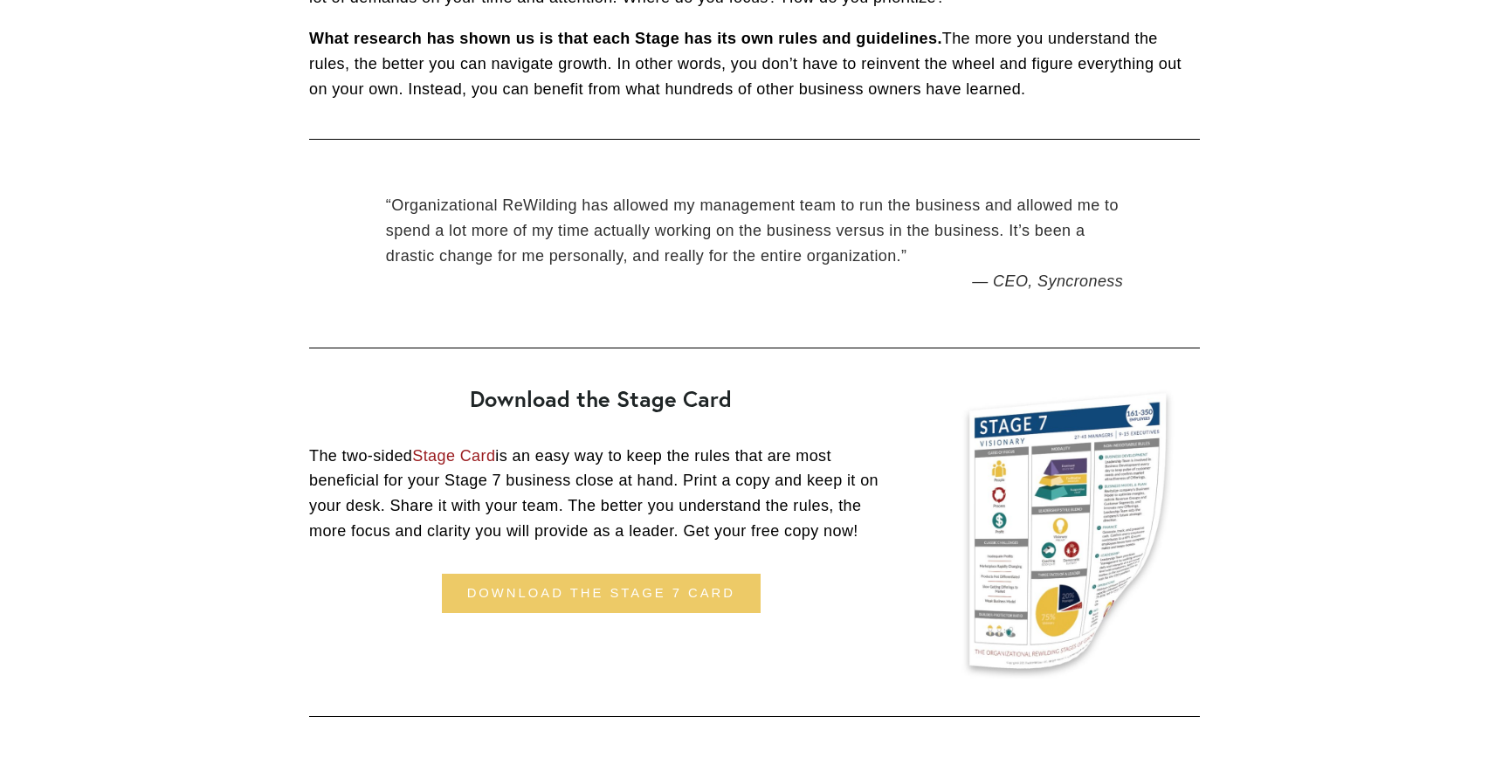  I want to click on strong: Download the Stage Card, so click(601, 398).